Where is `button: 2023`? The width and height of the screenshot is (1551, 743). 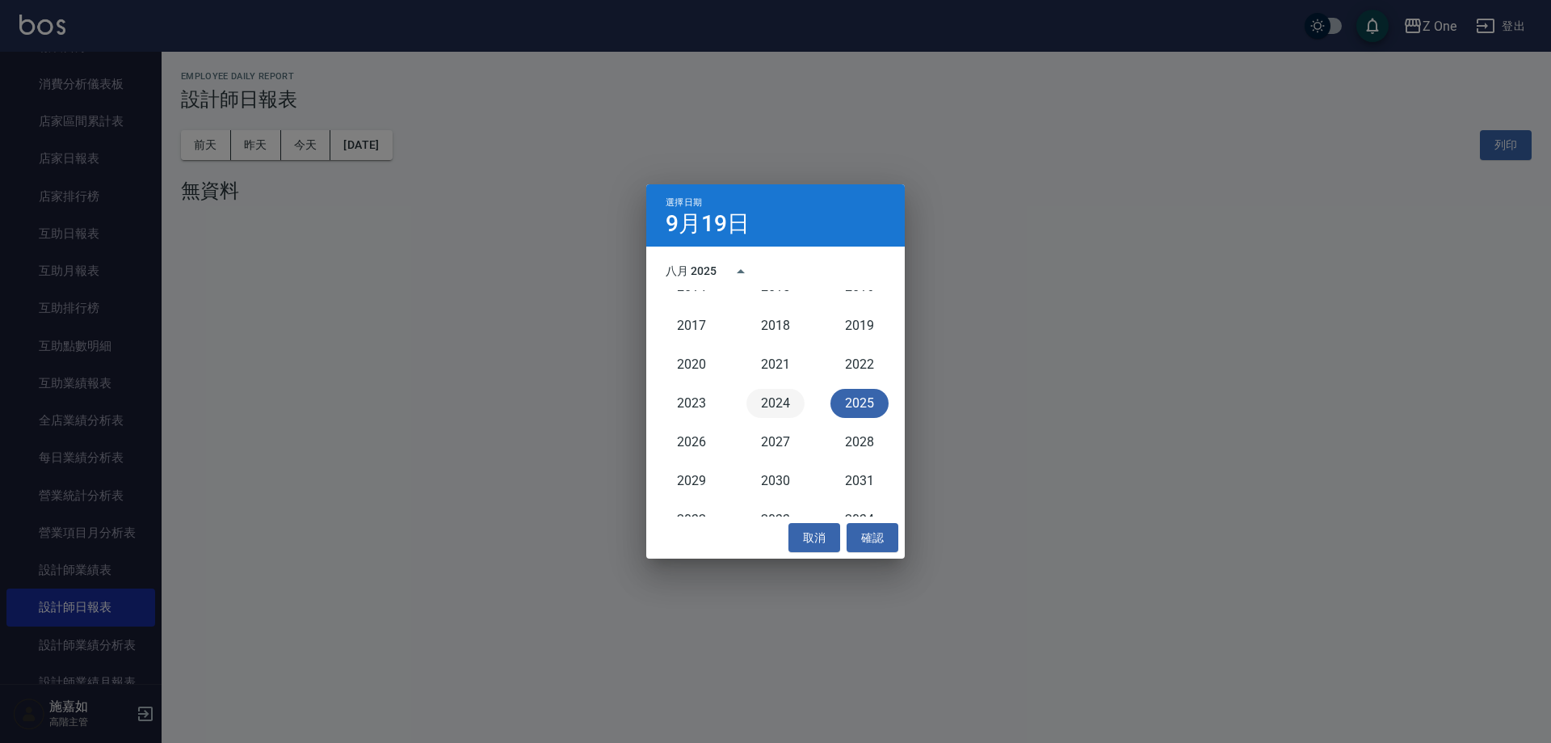 button: 2023 is located at coordinates (692, 403).